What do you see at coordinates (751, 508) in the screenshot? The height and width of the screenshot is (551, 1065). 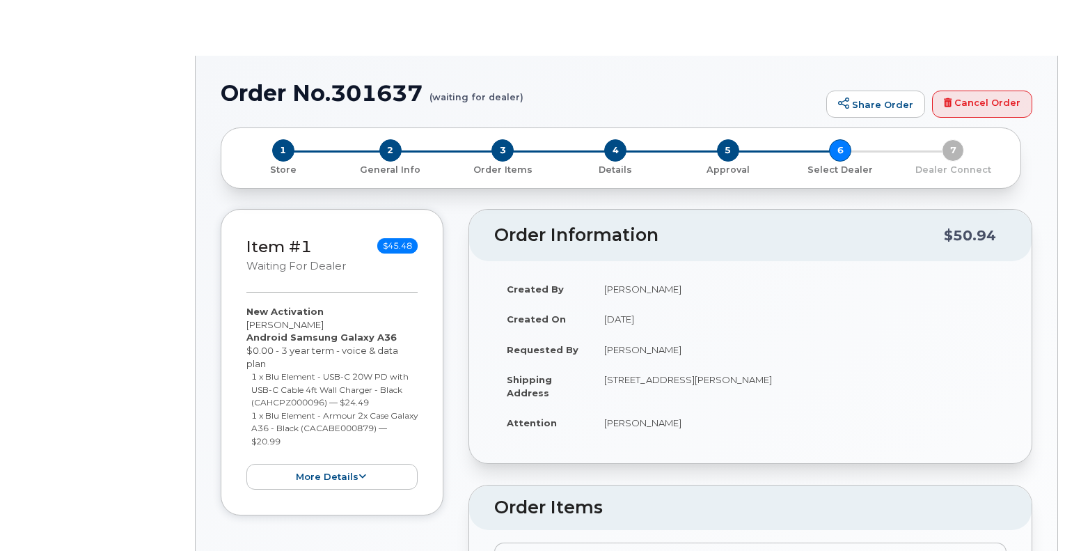 I see `h2: Order Items` at bounding box center [751, 508].